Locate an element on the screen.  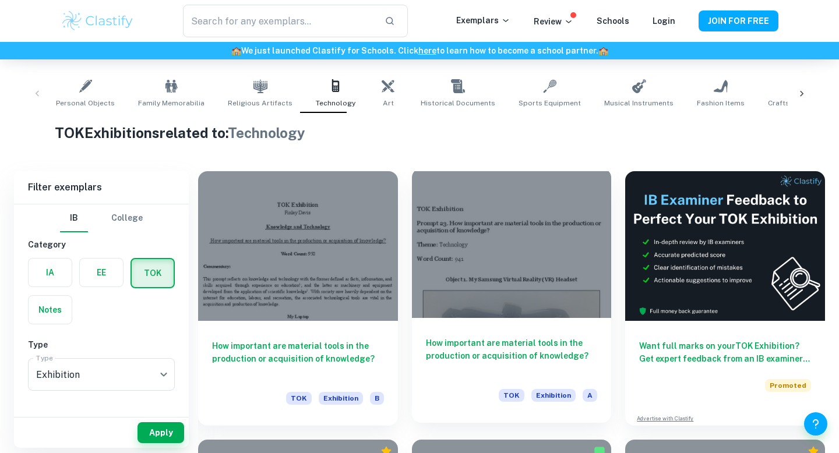
span: Historical Documents is located at coordinates (458, 103).